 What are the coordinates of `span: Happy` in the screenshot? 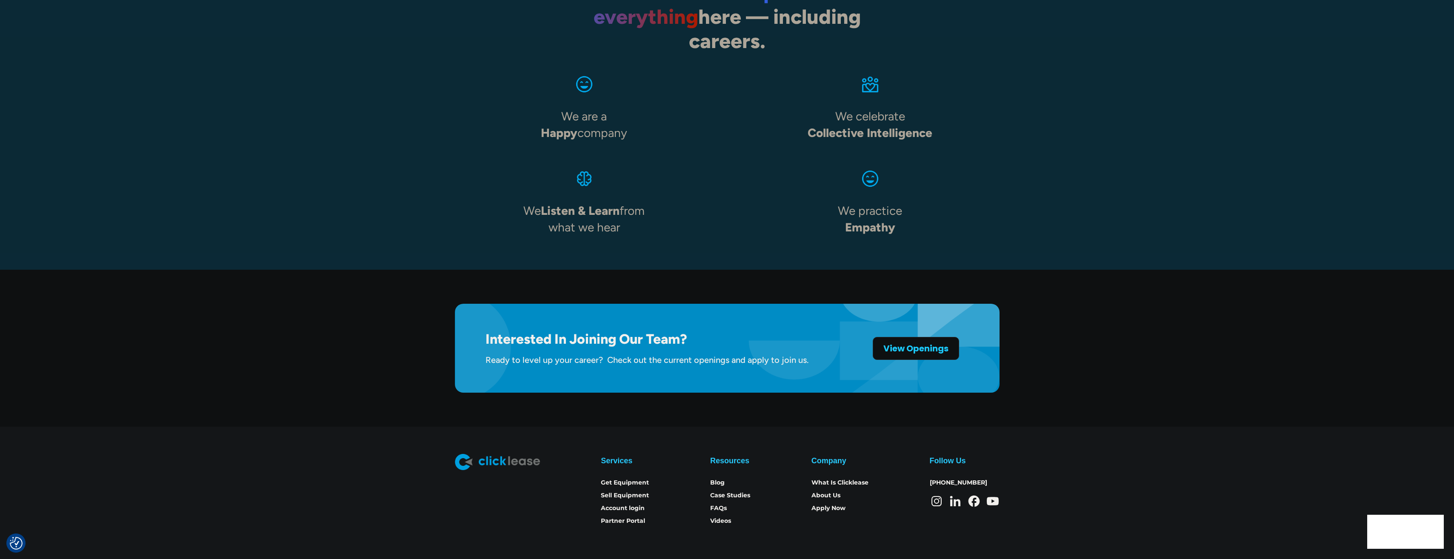 It's located at (559, 133).